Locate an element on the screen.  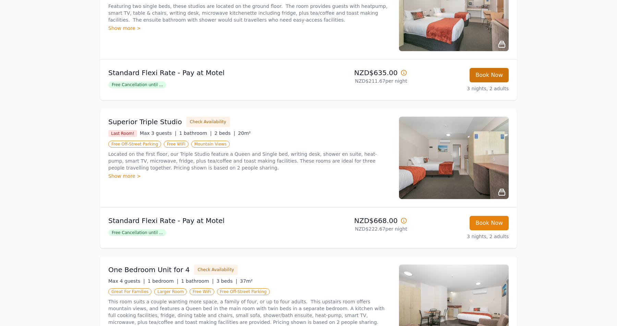
span: 1 bedroom | is located at coordinates (163, 281).